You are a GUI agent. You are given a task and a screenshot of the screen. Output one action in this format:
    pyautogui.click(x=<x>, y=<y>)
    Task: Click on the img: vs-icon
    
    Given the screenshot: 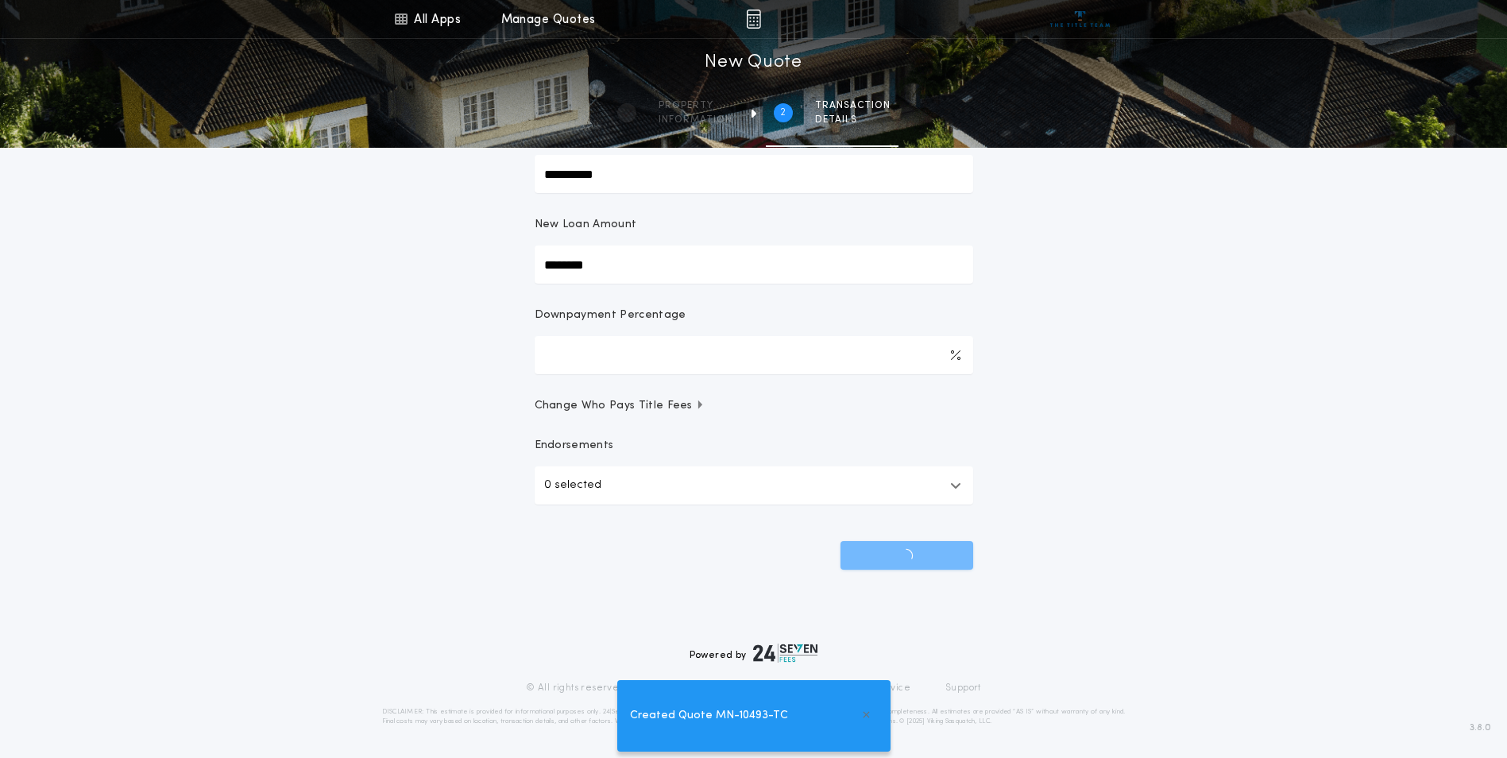 What is the action you would take?
    pyautogui.click(x=1079, y=19)
    